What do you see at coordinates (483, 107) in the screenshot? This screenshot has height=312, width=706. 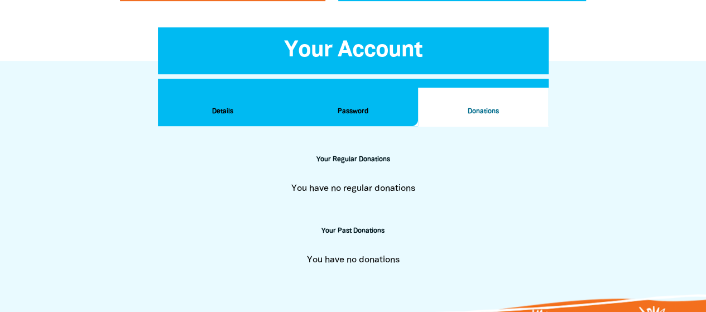 I see `button: Donations` at bounding box center [483, 107].